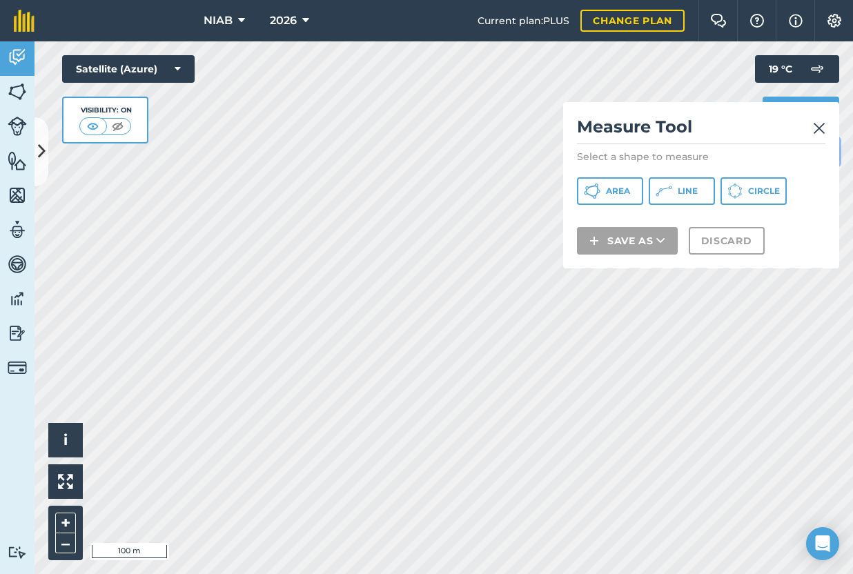  What do you see at coordinates (718, 21) in the screenshot?
I see `img: Two speech bubbles overlapping with the left bubble in the forefront` at bounding box center [718, 21].